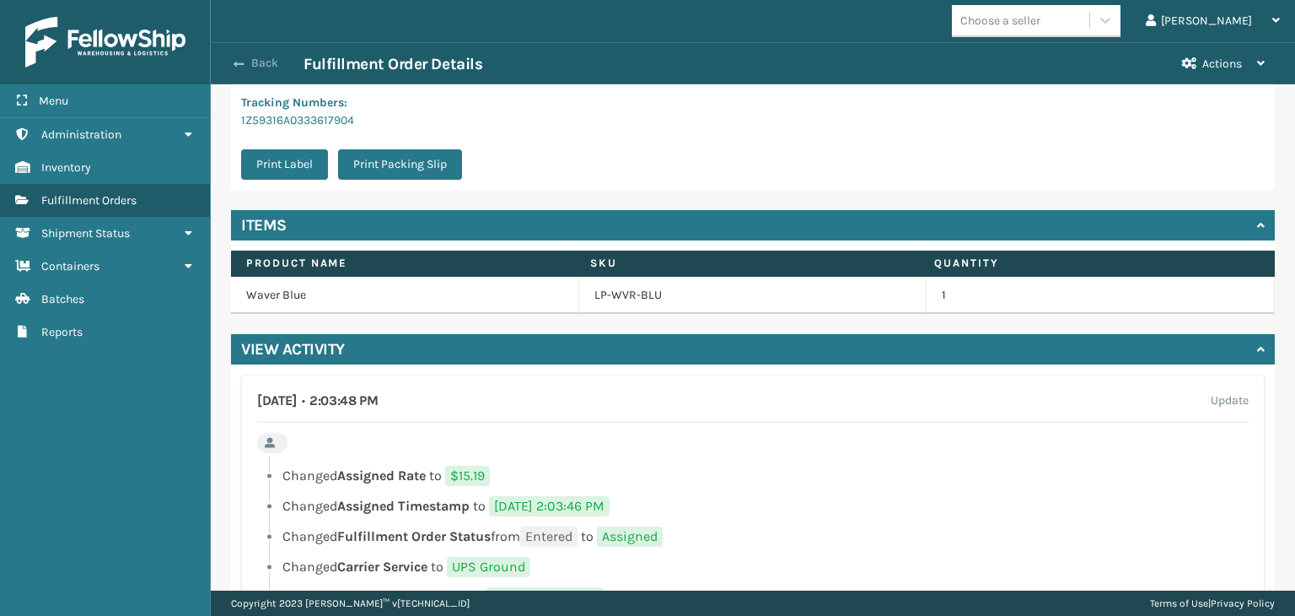 The height and width of the screenshot is (616, 1295). I want to click on li: Changed from to, so click(753, 536).